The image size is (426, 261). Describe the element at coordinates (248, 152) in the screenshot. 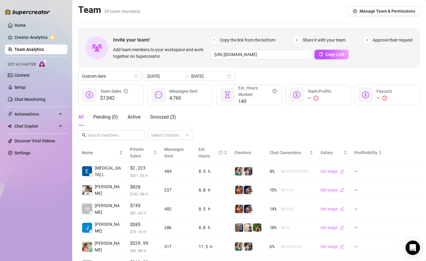

I see `th: Creators` at that location.